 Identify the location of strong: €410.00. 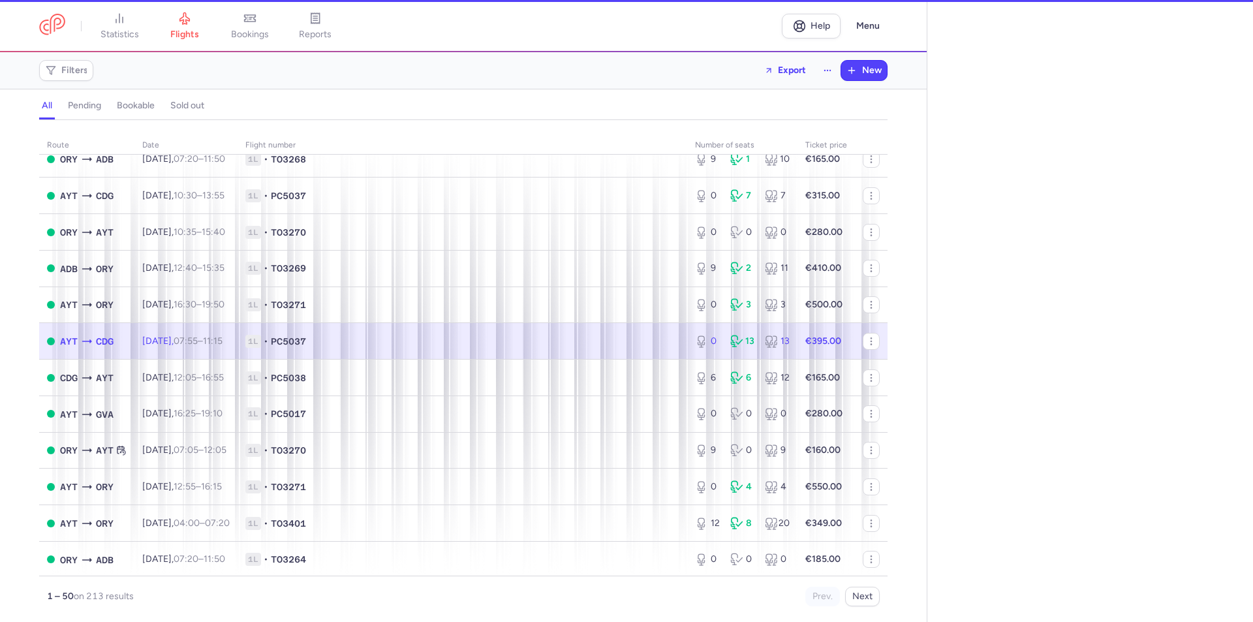
(823, 268).